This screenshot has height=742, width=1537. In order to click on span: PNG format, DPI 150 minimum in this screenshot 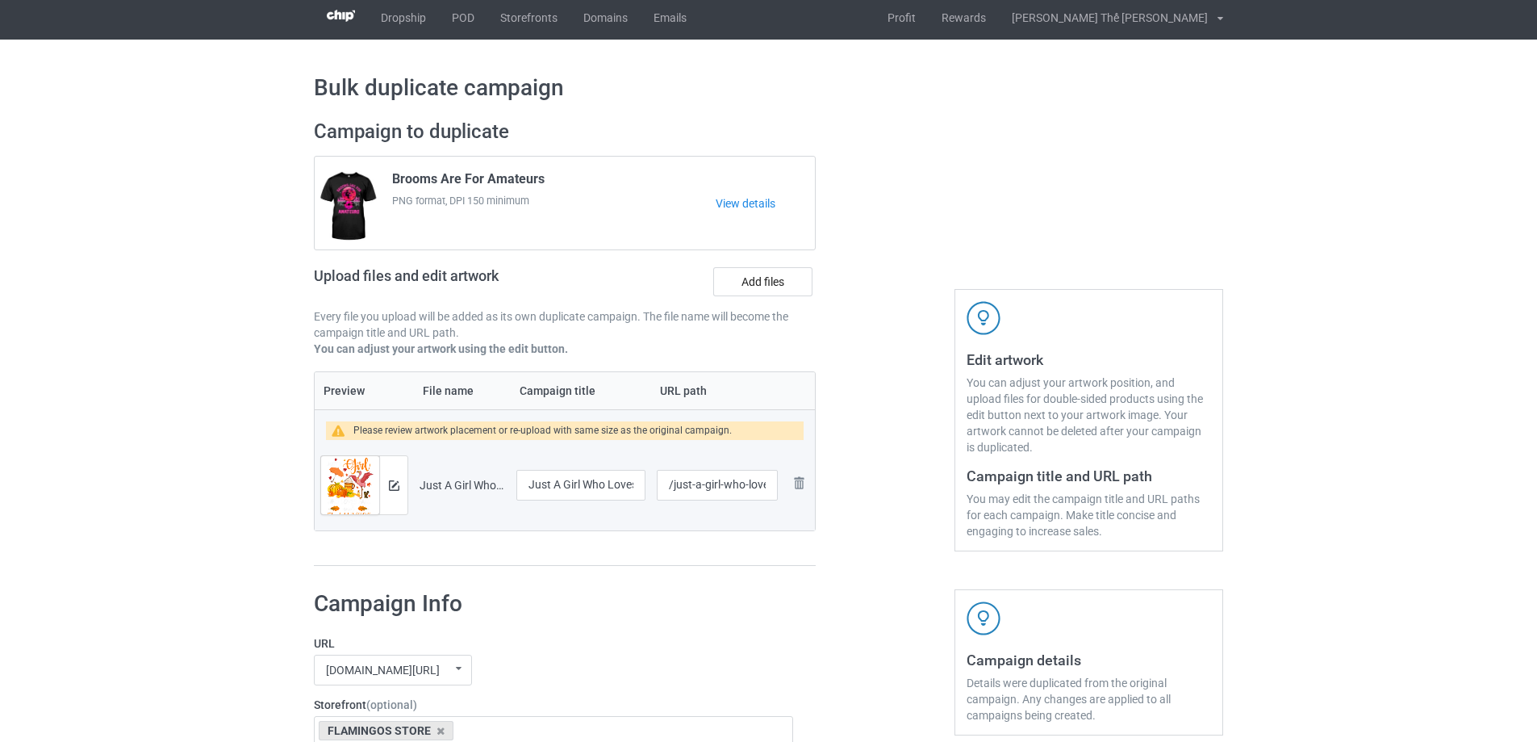, I will do `click(554, 201)`.